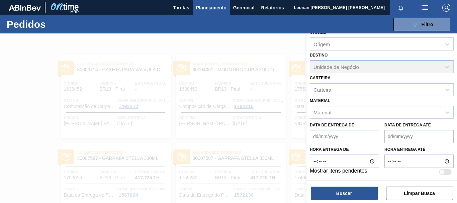 Image resolution: width=457 pixels, height=203 pixels. What do you see at coordinates (321, 44) in the screenshot?
I see `div: Origem` at bounding box center [321, 44].